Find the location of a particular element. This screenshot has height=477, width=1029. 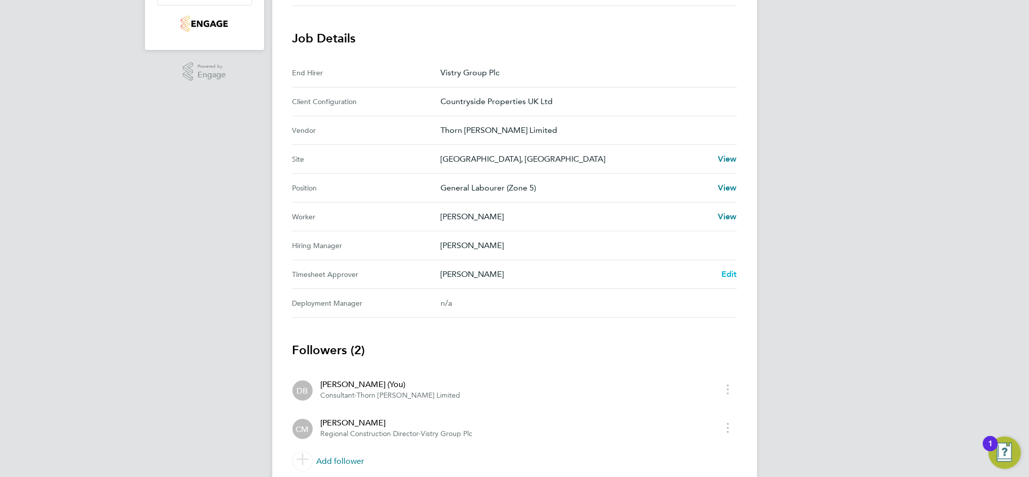

div: 1 is located at coordinates (990, 450).